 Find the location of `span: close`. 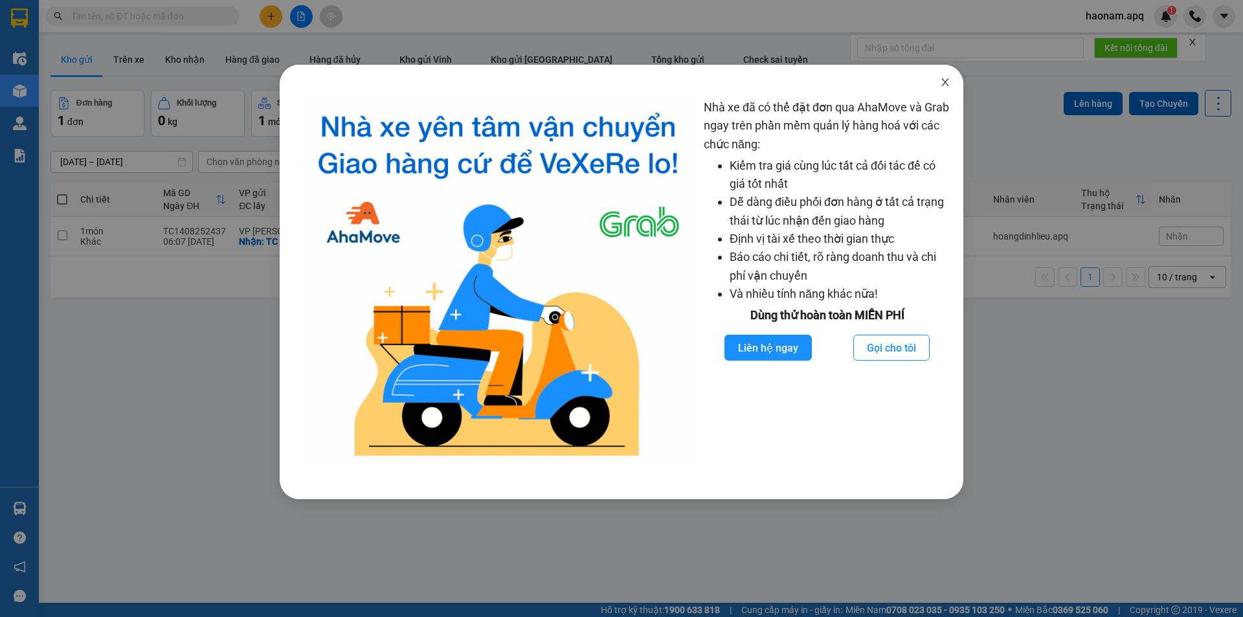

span: close is located at coordinates (945, 82).